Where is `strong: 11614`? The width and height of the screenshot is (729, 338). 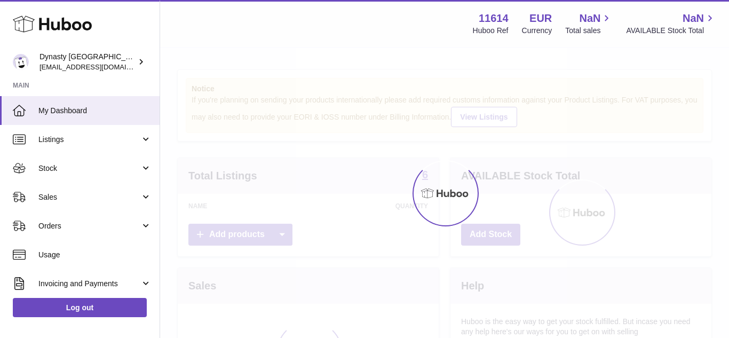 strong: 11614 is located at coordinates (493, 18).